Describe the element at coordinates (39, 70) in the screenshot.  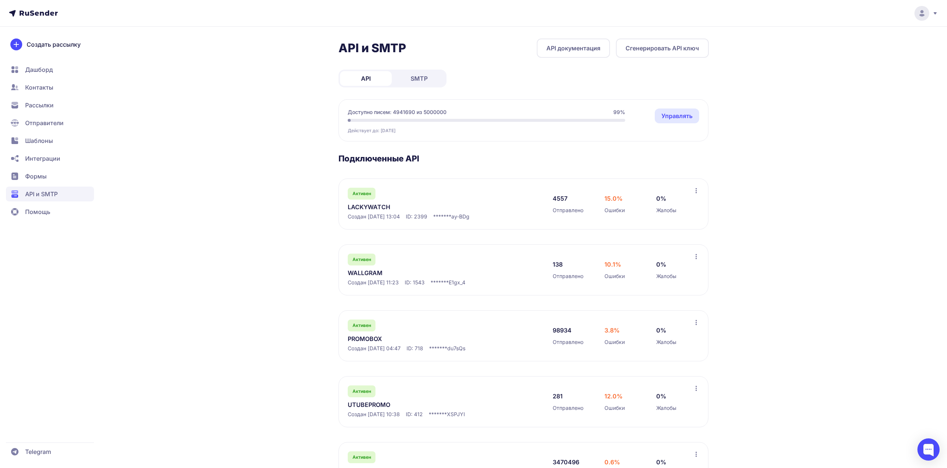
I see `span: Дашборд` at that location.